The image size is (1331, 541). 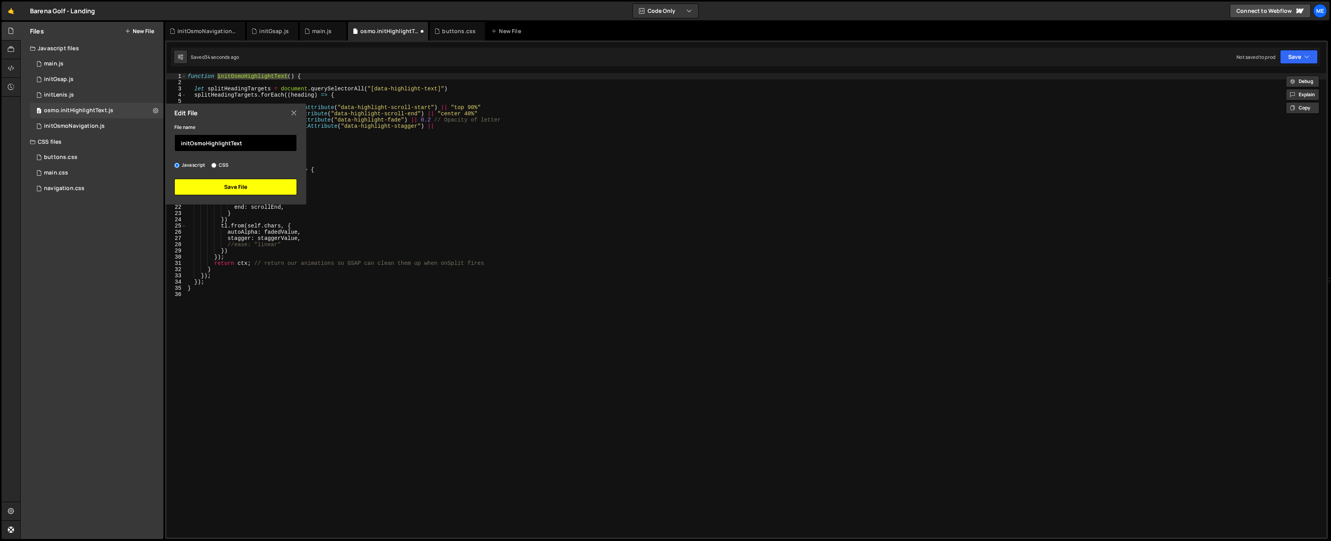 I want to click on div: New File, so click(x=508, y=31).